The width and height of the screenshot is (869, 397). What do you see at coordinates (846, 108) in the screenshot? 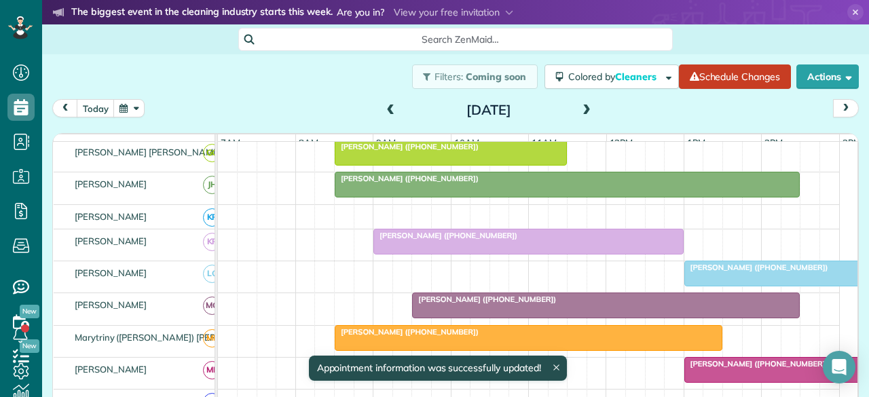
I see `button: next` at bounding box center [846, 108].